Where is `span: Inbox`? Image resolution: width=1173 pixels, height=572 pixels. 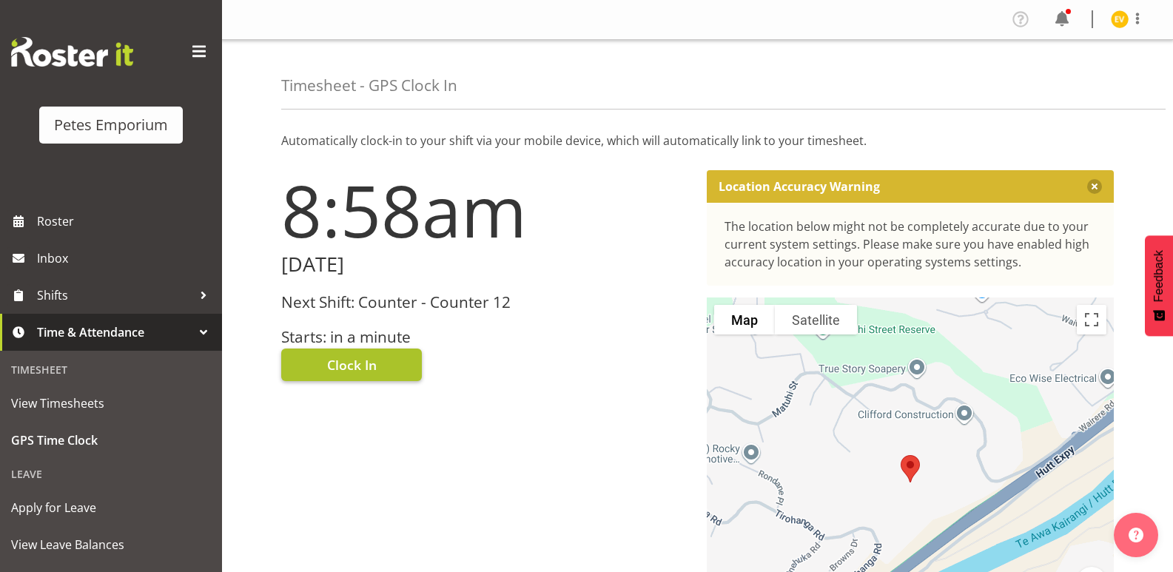 span: Inbox is located at coordinates (126, 258).